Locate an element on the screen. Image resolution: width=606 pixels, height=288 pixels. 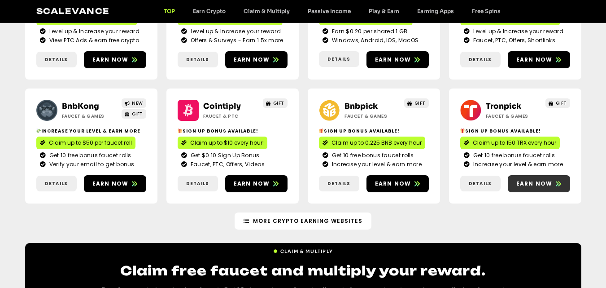
a: Claim up to $10 every hour! is located at coordinates (223, 143).